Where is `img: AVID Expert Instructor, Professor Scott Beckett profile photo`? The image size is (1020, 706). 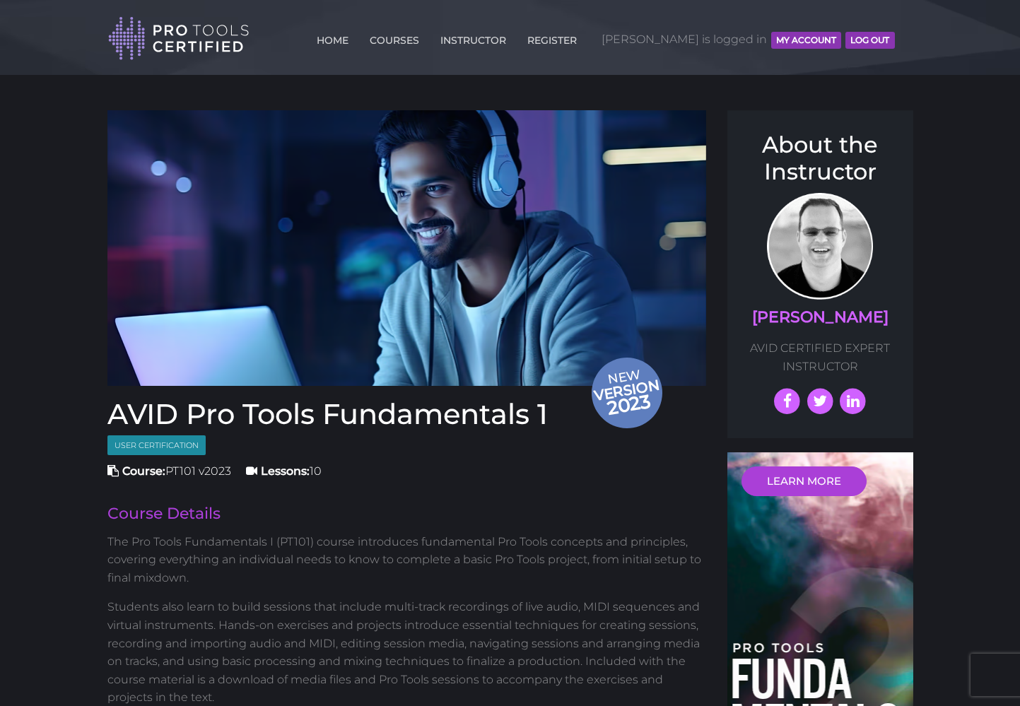 img: AVID Expert Instructor, Professor Scott Beckett profile photo is located at coordinates (820, 246).